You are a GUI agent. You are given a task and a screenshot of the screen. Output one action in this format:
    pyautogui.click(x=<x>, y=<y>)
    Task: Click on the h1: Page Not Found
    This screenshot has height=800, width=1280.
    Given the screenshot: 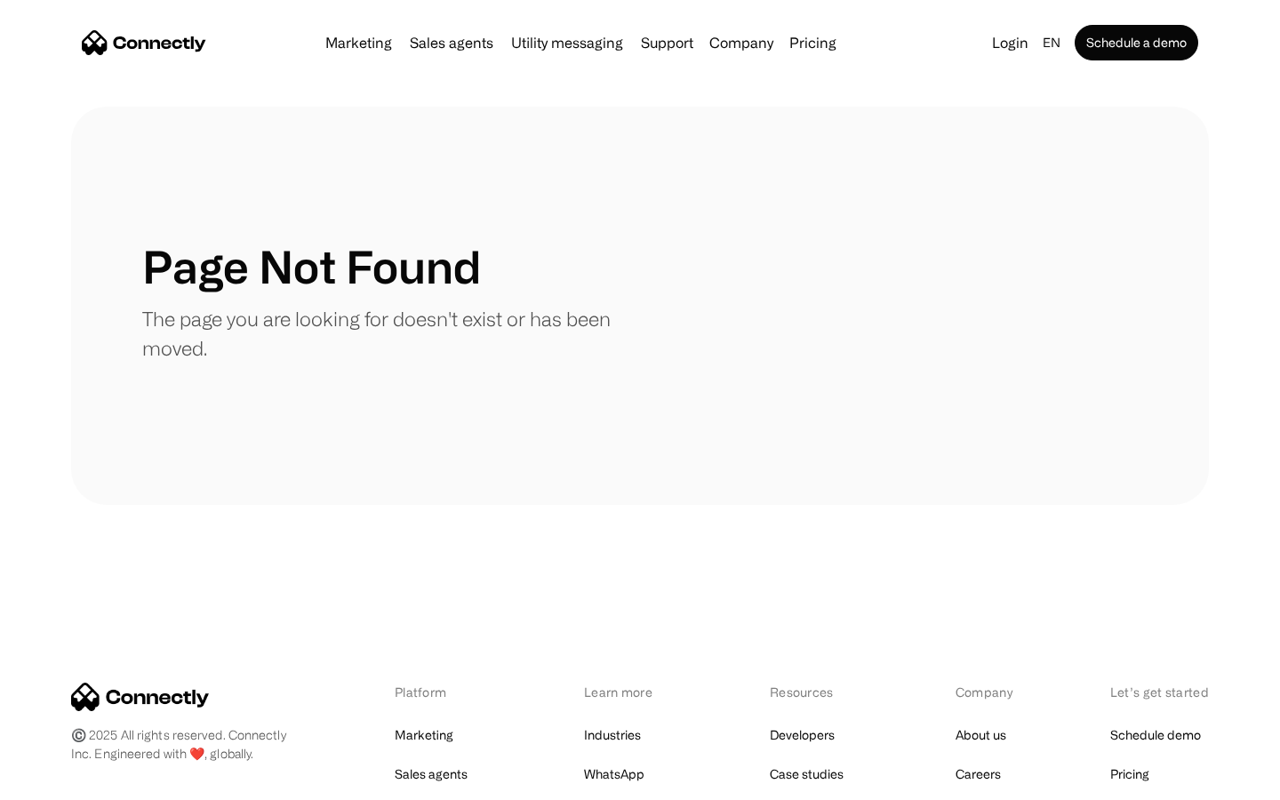 What is the action you would take?
    pyautogui.click(x=311, y=267)
    